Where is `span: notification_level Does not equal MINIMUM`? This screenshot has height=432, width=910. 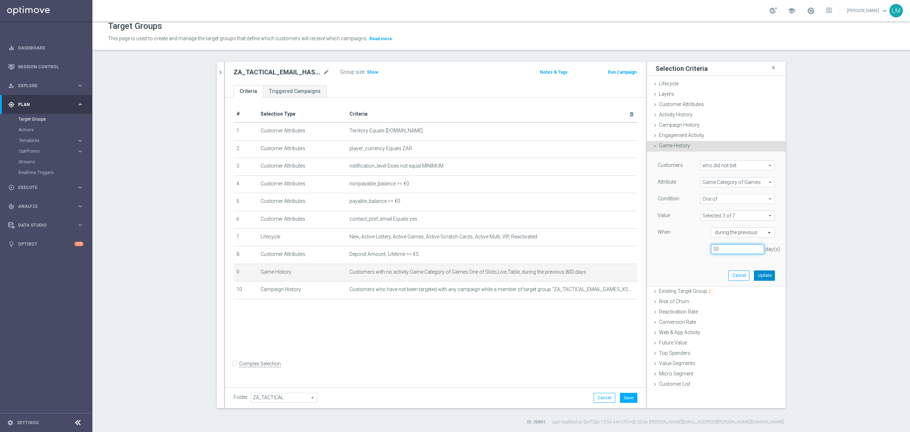 span: notification_level Does not equal MINIMUM is located at coordinates (397, 166).